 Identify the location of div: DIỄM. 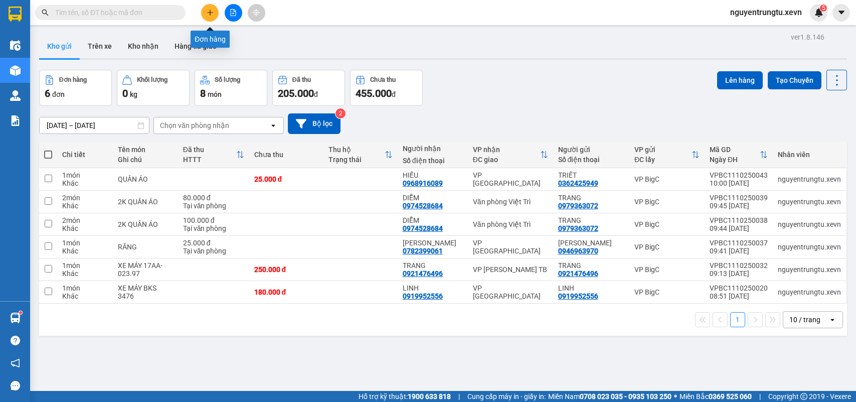
(433, 198).